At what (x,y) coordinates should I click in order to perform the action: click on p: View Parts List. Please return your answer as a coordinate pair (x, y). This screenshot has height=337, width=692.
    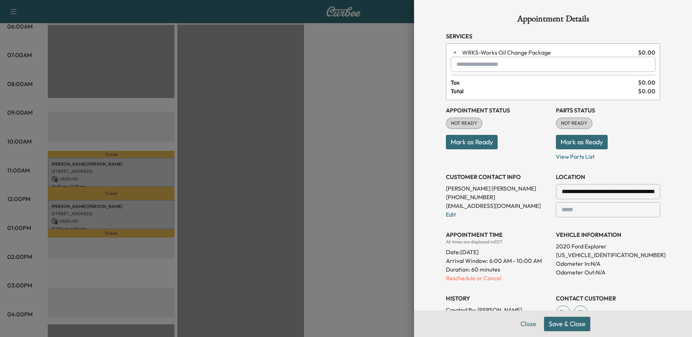
    Looking at the image, I should click on (608, 155).